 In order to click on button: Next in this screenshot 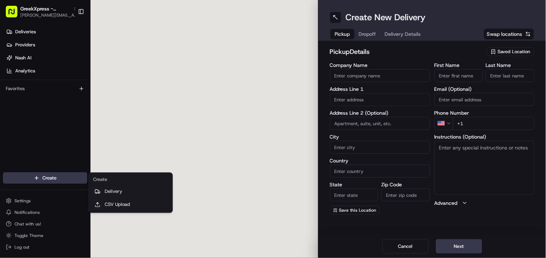, I will do `click(459, 246)`.